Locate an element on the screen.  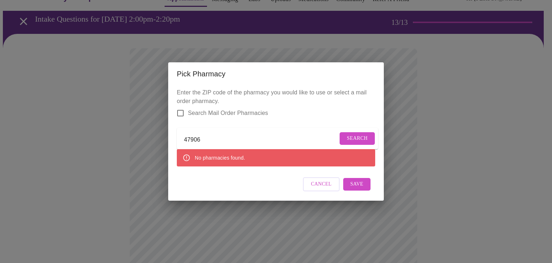
p: Enter the ZIP code of the pharmacy you would like to use or select a mail order pharmacy. is located at coordinates (276, 127).